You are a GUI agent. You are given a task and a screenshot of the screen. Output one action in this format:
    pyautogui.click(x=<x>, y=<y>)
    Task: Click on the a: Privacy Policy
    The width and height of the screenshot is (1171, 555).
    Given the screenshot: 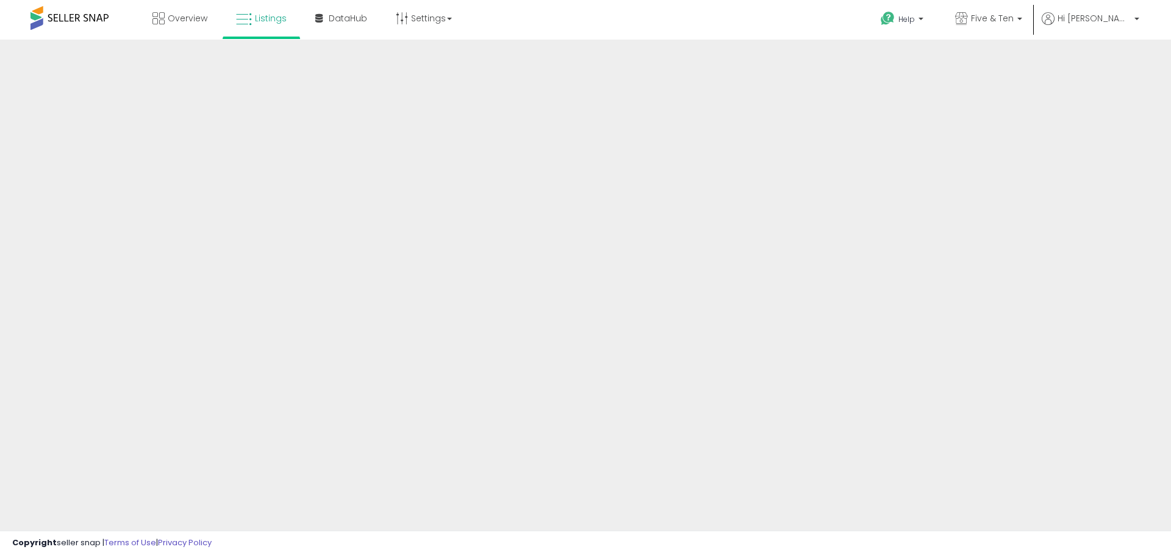 What is the action you would take?
    pyautogui.click(x=185, y=543)
    